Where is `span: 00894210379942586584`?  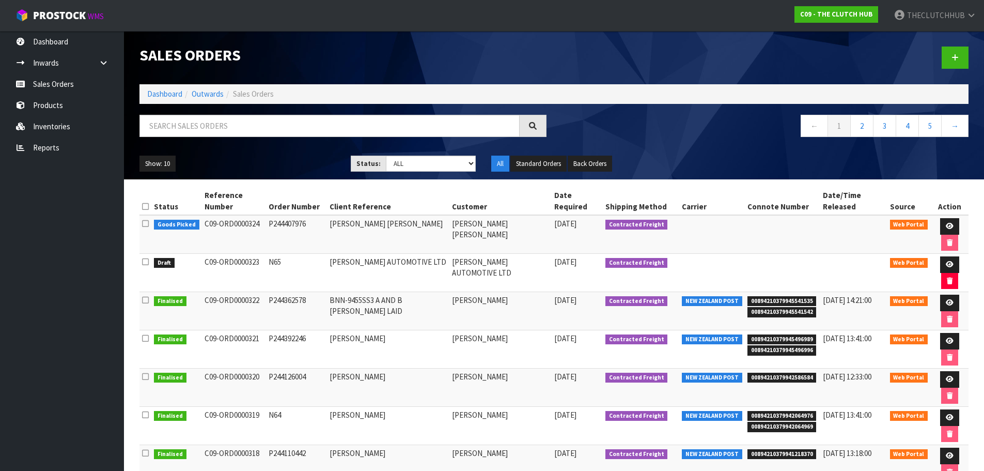
span: 00894210379942586584 is located at coordinates (782, 378).